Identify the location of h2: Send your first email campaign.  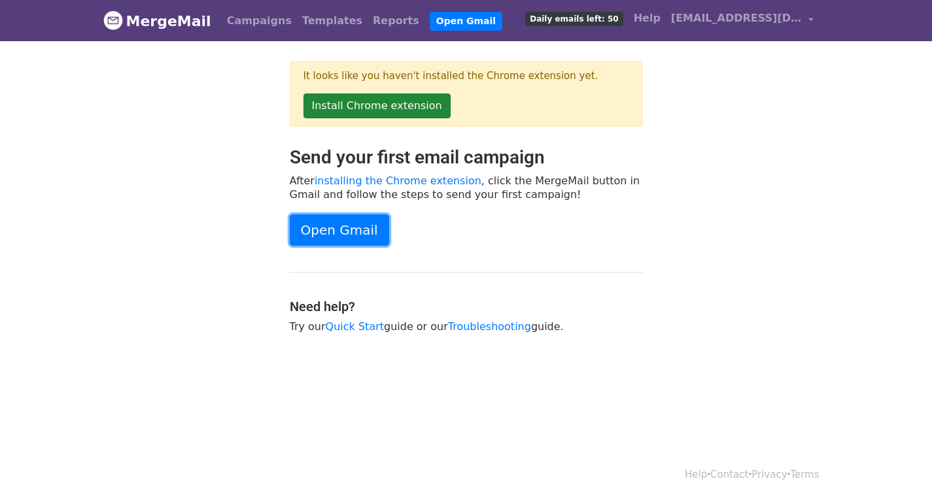
(466, 158).